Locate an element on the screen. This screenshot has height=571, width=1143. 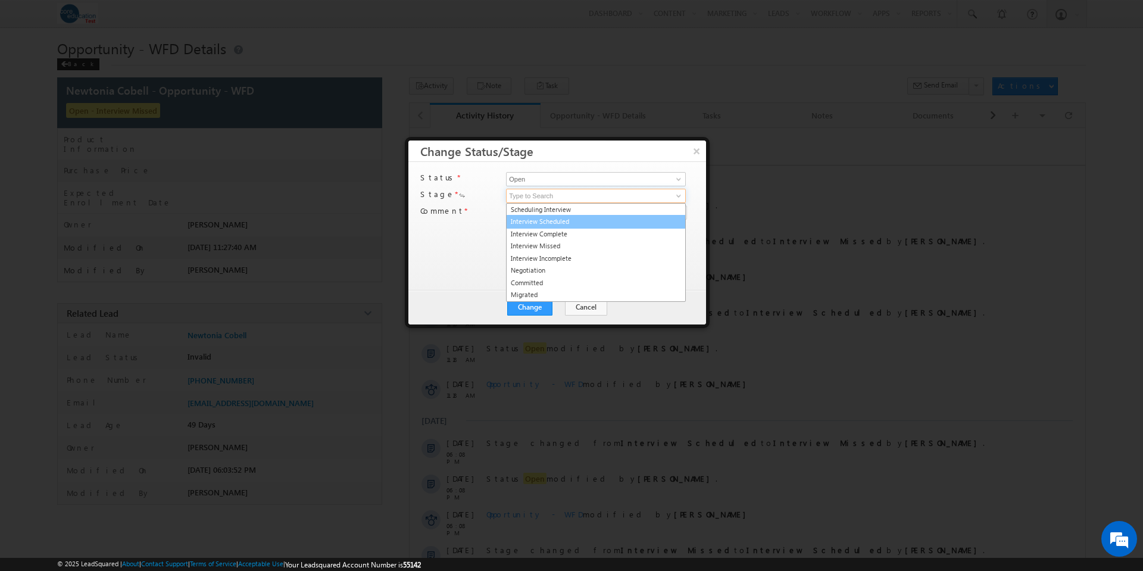
a: Contact Support is located at coordinates (164, 563).